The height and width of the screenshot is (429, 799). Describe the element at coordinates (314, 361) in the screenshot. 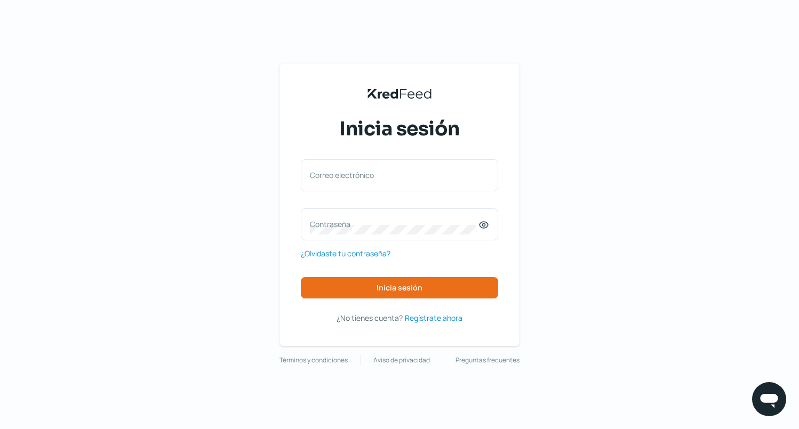

I see `a: Términos y condiciones` at that location.